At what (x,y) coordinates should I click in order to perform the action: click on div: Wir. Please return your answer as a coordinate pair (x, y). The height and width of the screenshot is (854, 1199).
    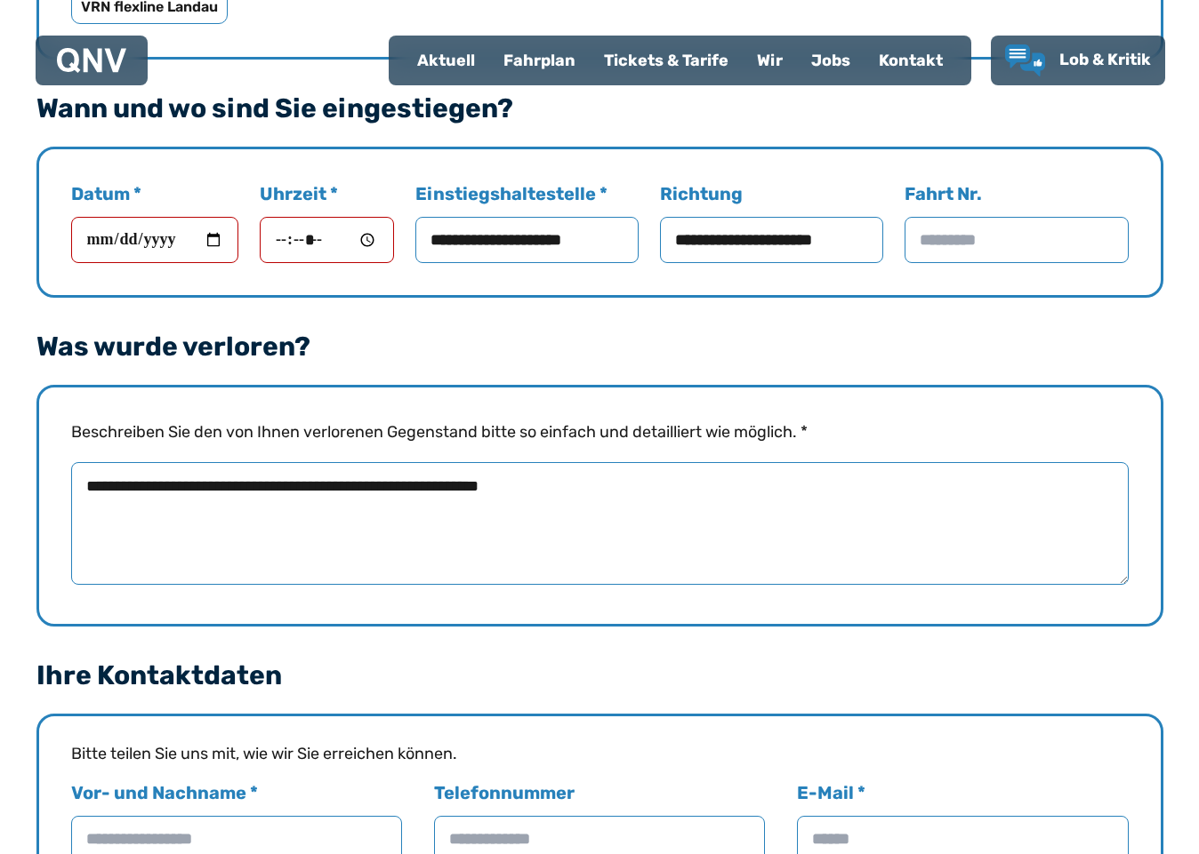
    Looking at the image, I should click on (769, 60).